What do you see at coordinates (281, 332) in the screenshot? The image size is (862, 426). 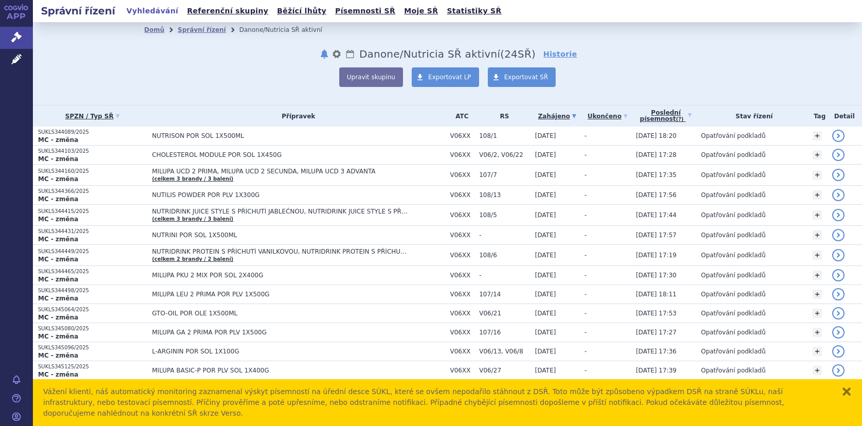 I see `span: MILUPA GA 2 PRIMA POR PLV 1X500G` at bounding box center [281, 332].